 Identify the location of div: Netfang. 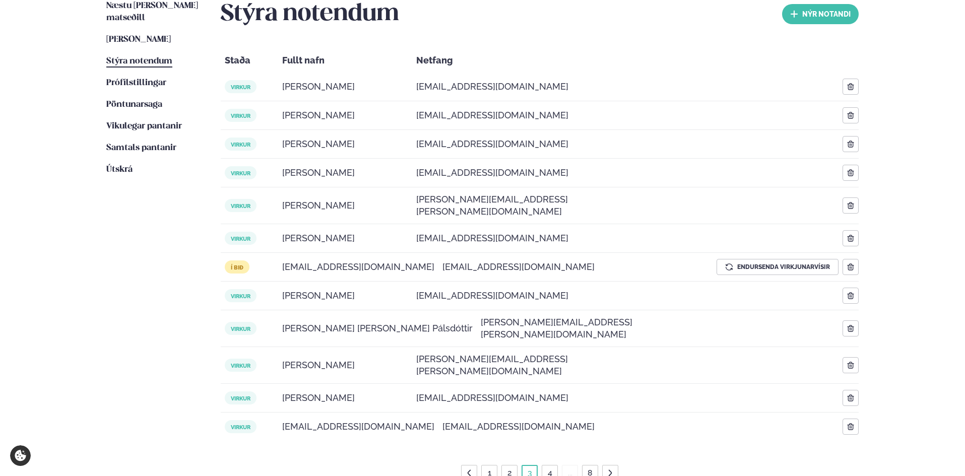
(498, 60).